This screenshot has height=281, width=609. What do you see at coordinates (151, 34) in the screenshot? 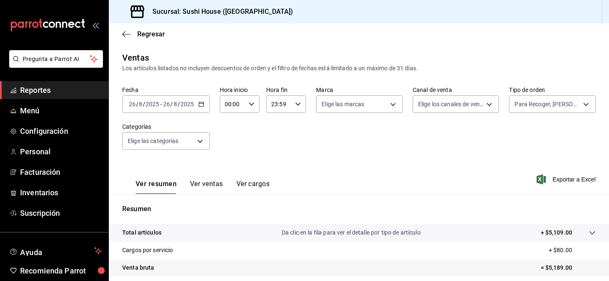
I see `span: Regresar` at bounding box center [151, 34].